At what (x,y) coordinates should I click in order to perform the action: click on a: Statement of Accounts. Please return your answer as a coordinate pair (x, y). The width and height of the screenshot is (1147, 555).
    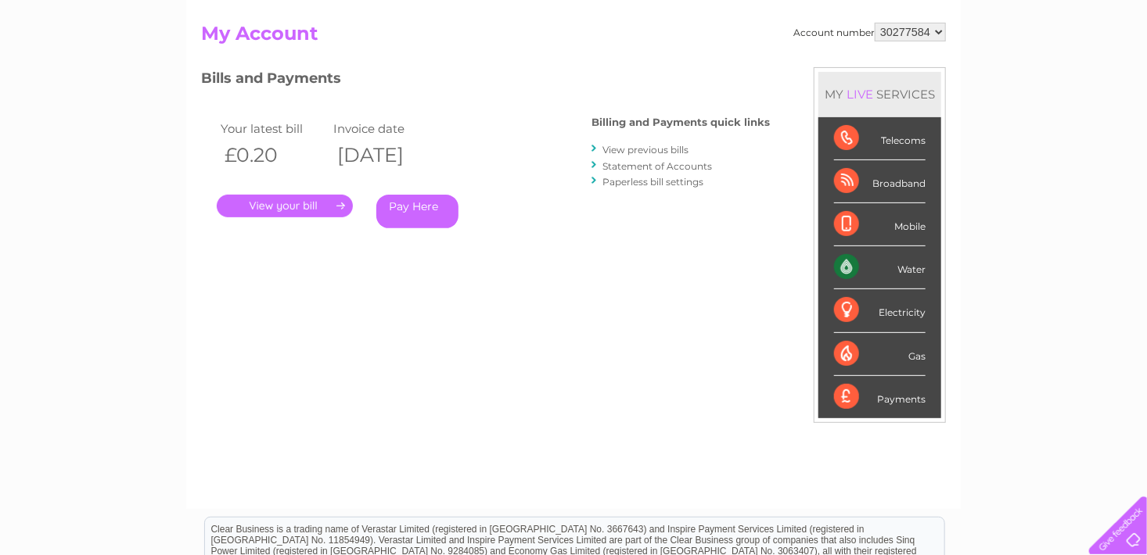
    Looking at the image, I should click on (657, 166).